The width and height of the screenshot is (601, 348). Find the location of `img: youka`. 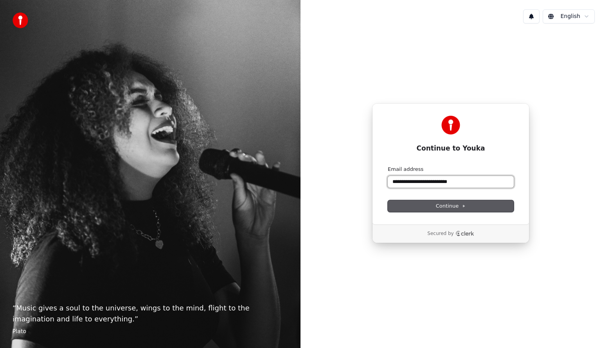

img: youka is located at coordinates (20, 20).